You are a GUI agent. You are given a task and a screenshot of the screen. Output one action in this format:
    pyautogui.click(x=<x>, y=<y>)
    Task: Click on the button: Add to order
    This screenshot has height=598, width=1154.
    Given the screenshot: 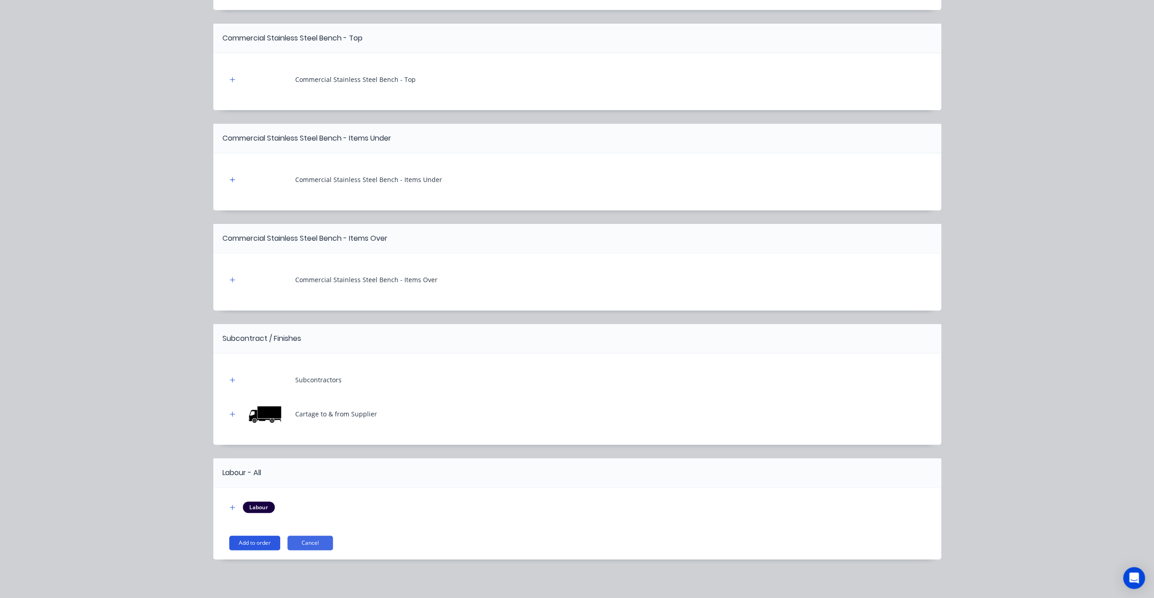 What is the action you would take?
    pyautogui.click(x=255, y=543)
    